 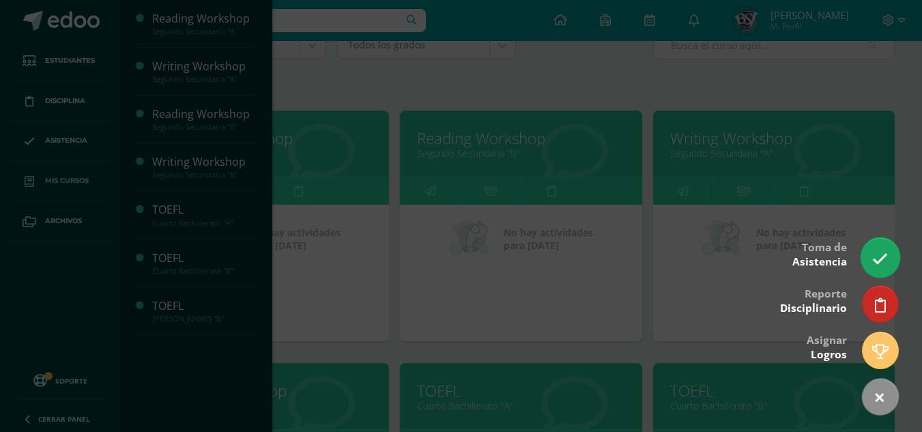 I want to click on div: Asignar, so click(x=826, y=346).